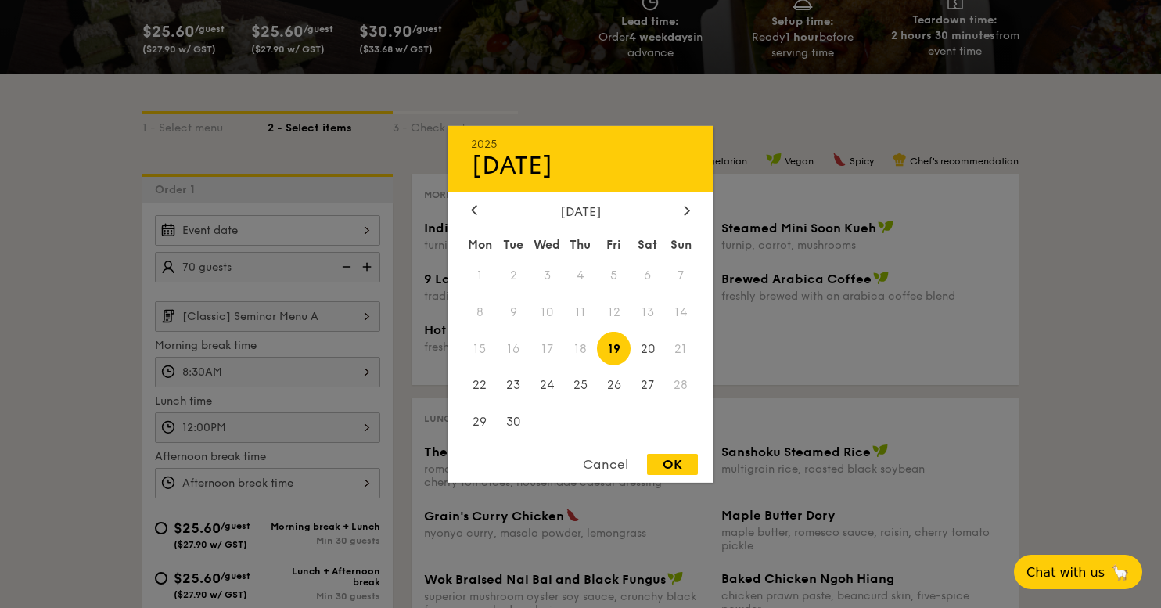 Image resolution: width=1161 pixels, height=608 pixels. What do you see at coordinates (647, 244) in the screenshot?
I see `div: Sat` at bounding box center [647, 244].